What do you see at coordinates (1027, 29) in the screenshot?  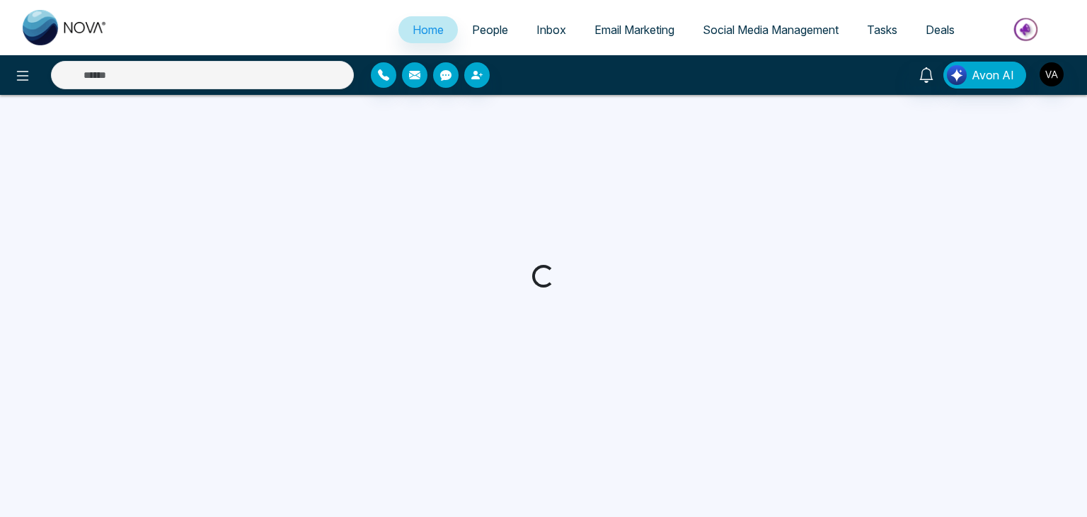 I see `img: Market-place.gif` at bounding box center [1027, 29].